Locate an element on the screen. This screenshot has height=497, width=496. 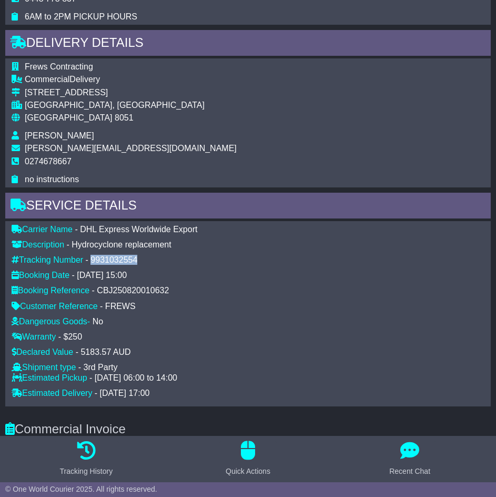
span: no instructions is located at coordinates (52, 179).